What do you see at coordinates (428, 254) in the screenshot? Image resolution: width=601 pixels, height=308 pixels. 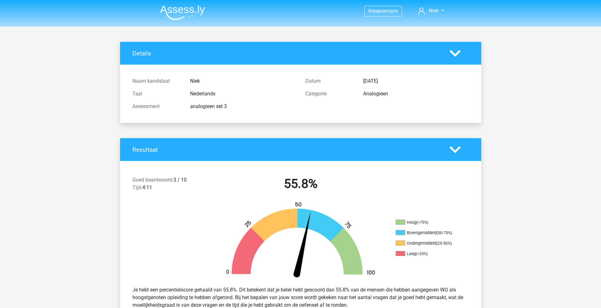 I see `li: Laag` at bounding box center [428, 254].